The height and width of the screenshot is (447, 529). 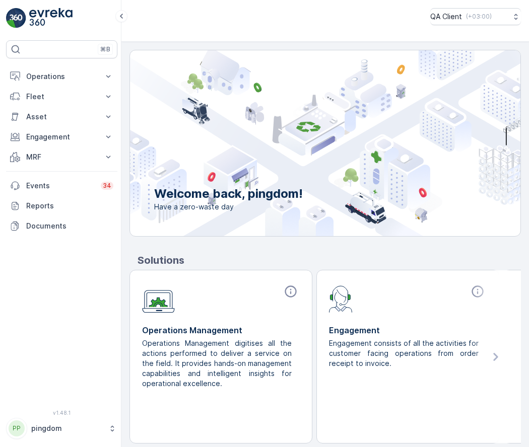 What do you see at coordinates (61, 77) in the screenshot?
I see `button: Operations` at bounding box center [61, 77].